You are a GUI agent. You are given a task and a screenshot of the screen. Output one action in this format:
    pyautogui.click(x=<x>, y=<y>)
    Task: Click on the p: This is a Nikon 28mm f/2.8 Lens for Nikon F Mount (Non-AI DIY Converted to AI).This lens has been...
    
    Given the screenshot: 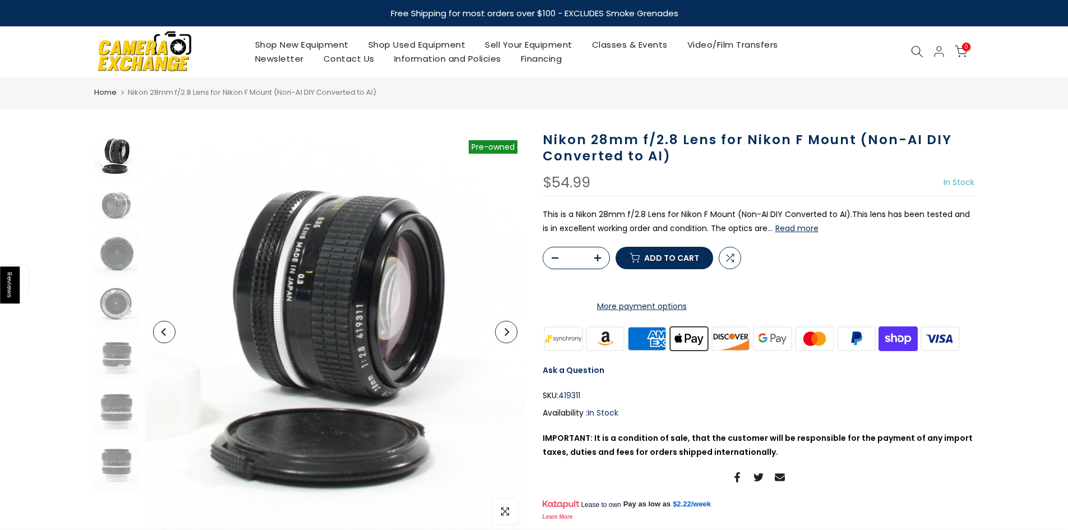 What is the action you would take?
    pyautogui.click(x=758, y=221)
    